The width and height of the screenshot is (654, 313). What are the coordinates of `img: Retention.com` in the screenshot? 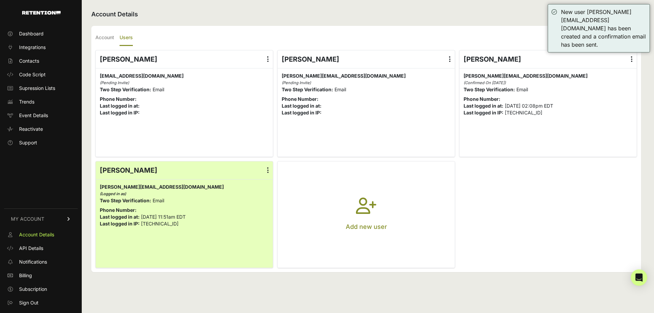 It's located at (41, 13).